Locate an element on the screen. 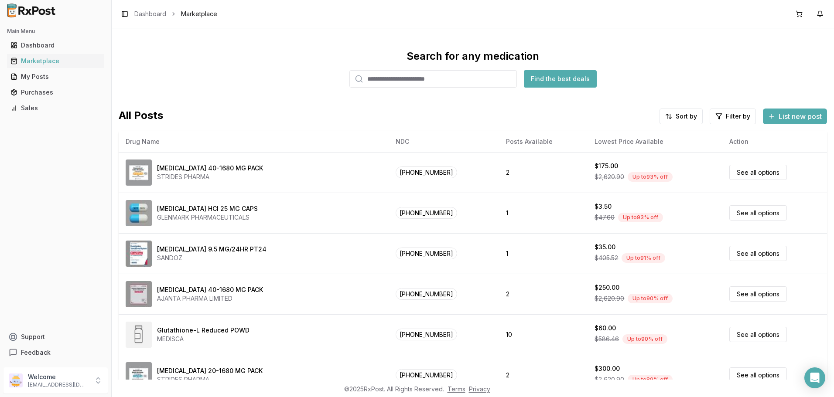 The width and height of the screenshot is (834, 397). span: Marketplace is located at coordinates (199, 14).